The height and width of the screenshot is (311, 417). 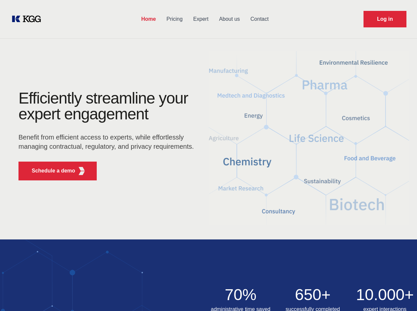 I want to click on a: Request Demo, so click(x=385, y=19).